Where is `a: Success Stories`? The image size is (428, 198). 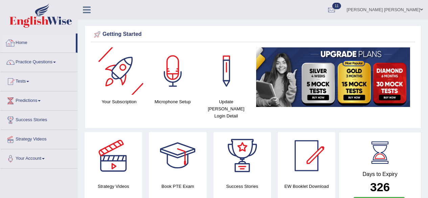
a: Success Stories is located at coordinates (39, 119).